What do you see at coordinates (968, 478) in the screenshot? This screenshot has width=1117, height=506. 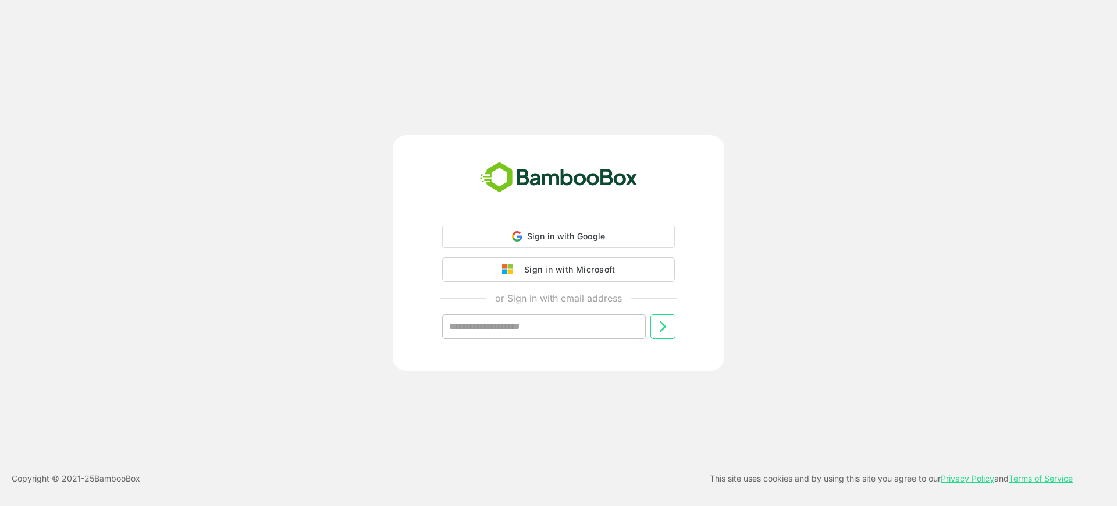 I see `a: Privacy Policy` at bounding box center [968, 478].